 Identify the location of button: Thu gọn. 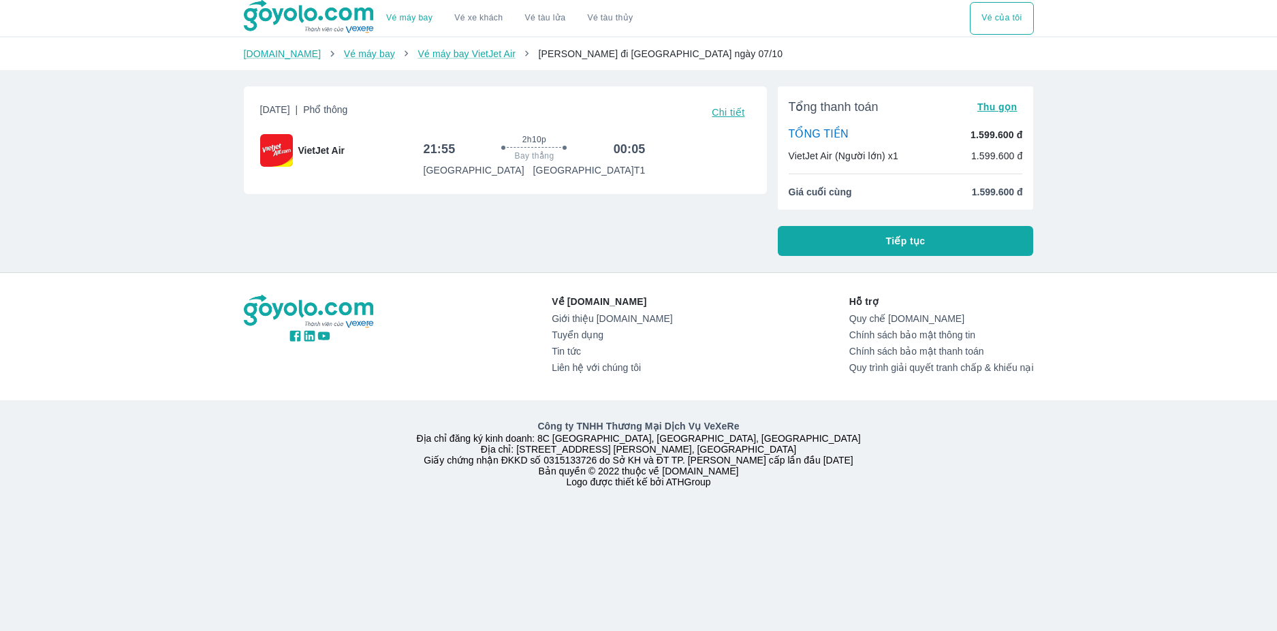
(997, 107).